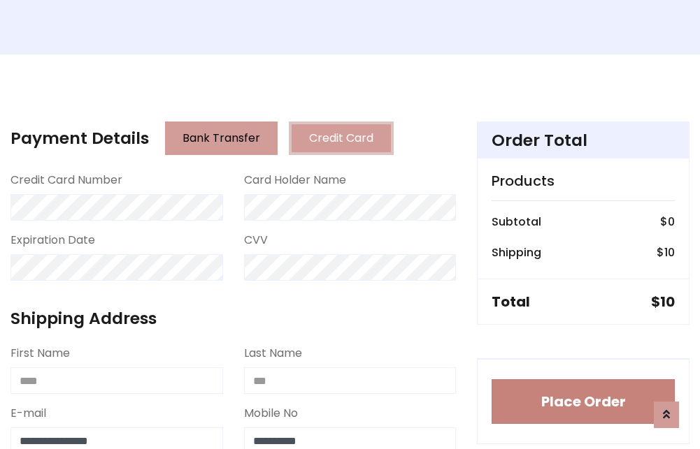 The width and height of the screenshot is (700, 449). Describe the element at coordinates (52, 240) in the screenshot. I see `label: Expiration Date` at that location.